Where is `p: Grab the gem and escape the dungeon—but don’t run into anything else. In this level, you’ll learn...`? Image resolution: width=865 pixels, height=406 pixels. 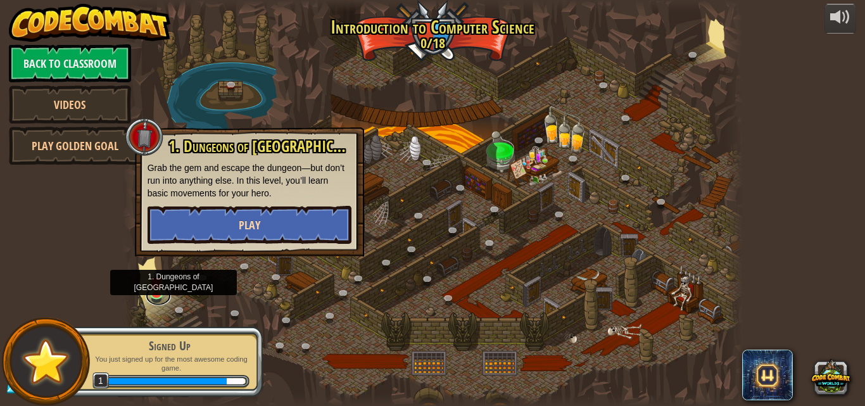 p: Grab the gem and escape the dungeon—but don’t run into anything else. In this level, you’ll learn... is located at coordinates (249, 180).